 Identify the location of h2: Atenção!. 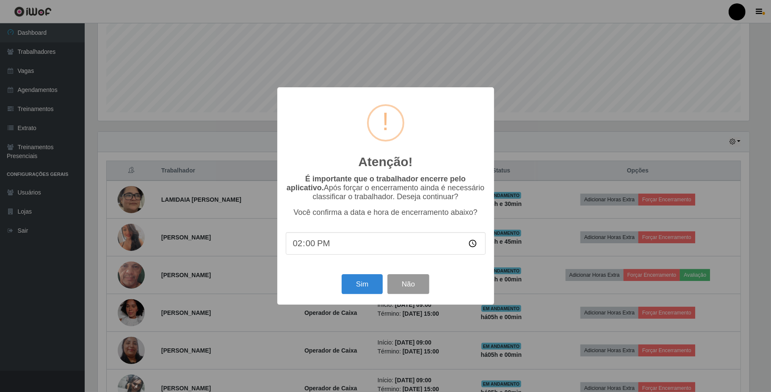
(385, 162).